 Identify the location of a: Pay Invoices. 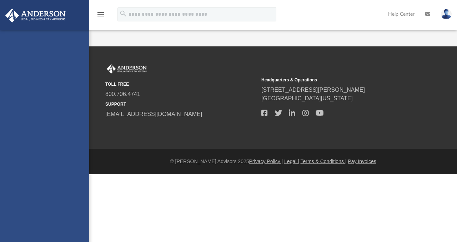
(362, 162).